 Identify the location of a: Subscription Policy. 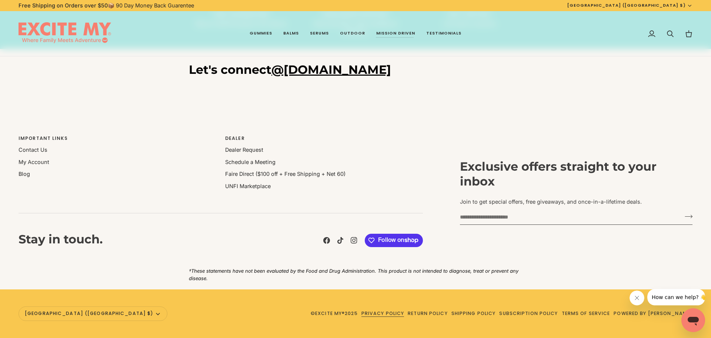
(529, 313).